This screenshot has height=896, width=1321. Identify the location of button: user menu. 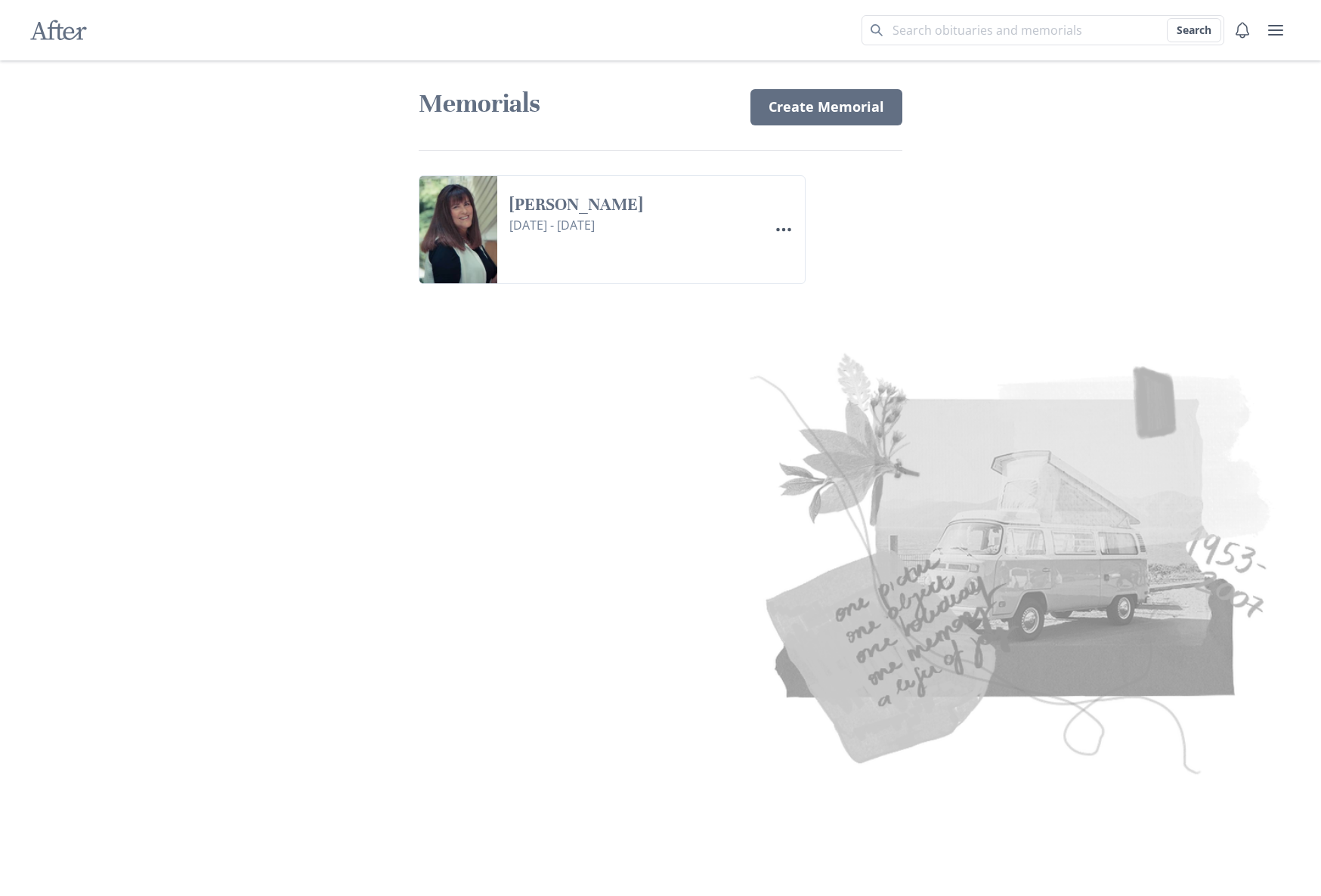
(1275, 30).